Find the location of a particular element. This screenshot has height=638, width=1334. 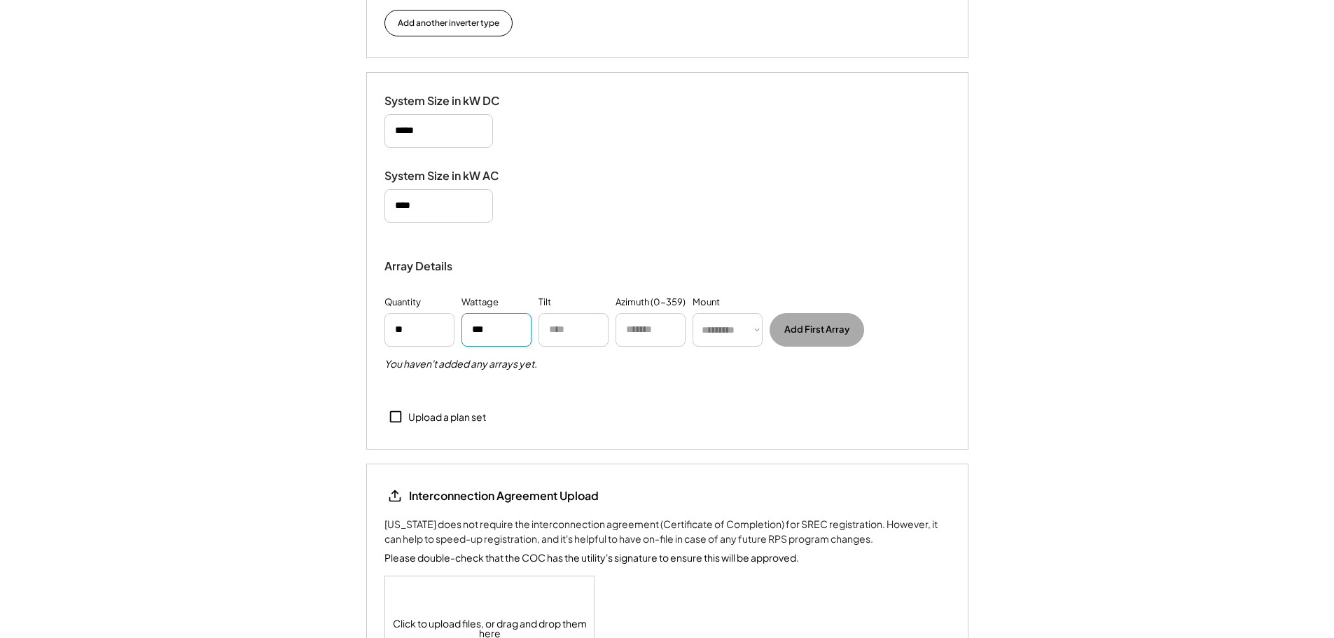

h5: You haven't added any arrays yet. is located at coordinates (461, 364).